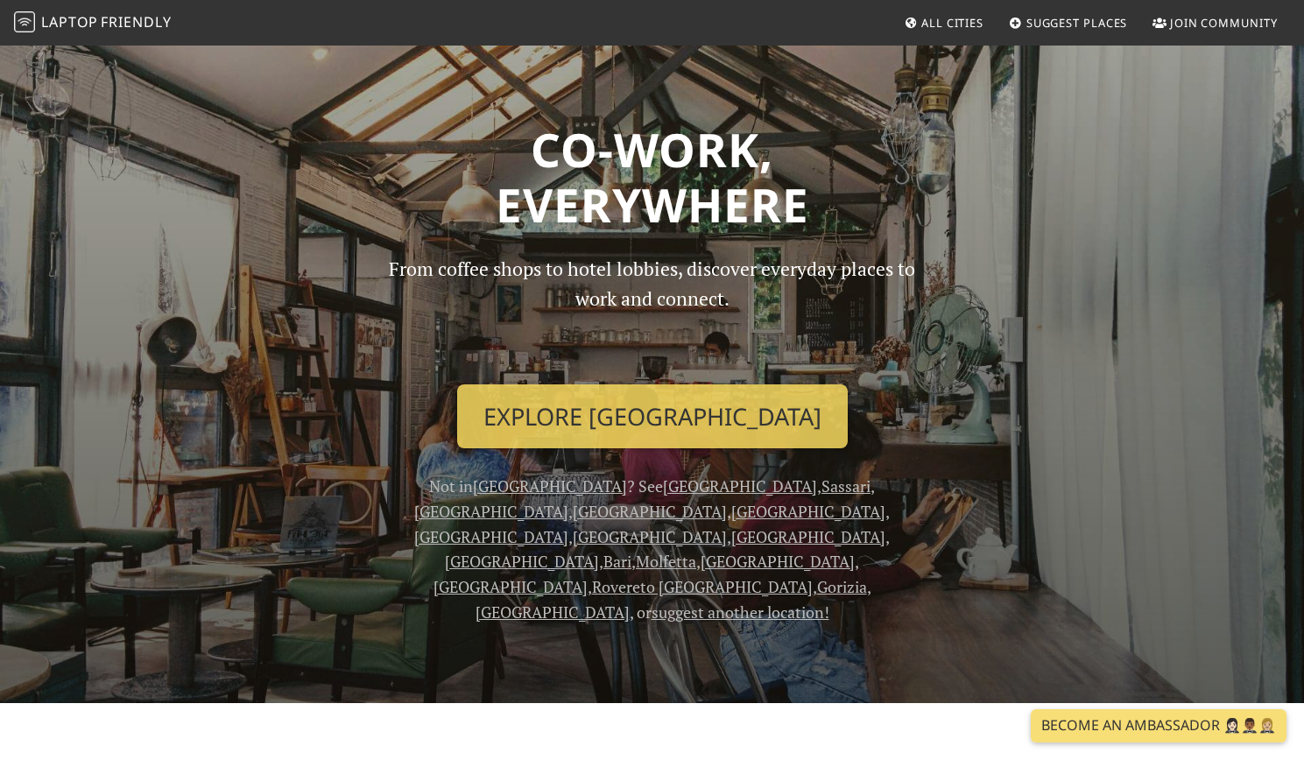 The height and width of the screenshot is (760, 1304). Describe the element at coordinates (1223, 23) in the screenshot. I see `span: Join Community` at that location.